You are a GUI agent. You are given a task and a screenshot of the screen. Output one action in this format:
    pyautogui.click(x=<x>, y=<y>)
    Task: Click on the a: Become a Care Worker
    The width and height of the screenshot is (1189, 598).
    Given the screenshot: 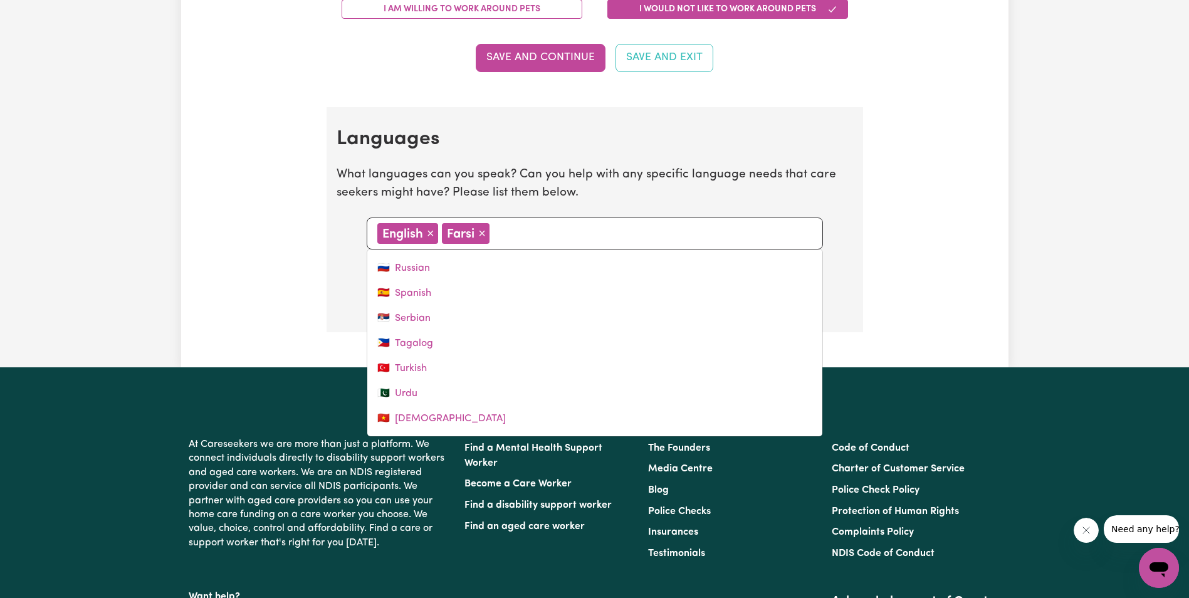 What is the action you would take?
    pyautogui.click(x=518, y=484)
    